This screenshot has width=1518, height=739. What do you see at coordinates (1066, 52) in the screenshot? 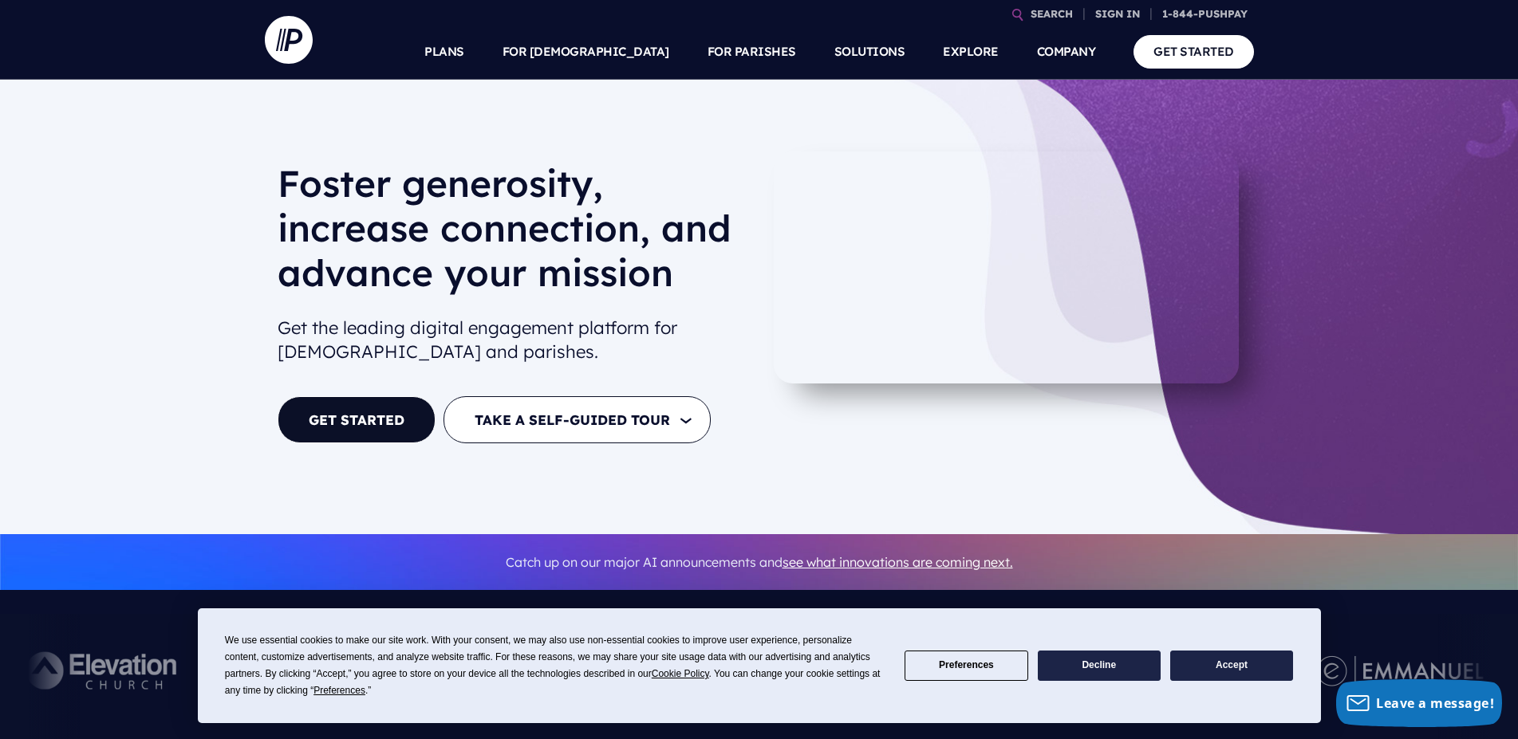
I see `a: COMPANY` at bounding box center [1066, 52].